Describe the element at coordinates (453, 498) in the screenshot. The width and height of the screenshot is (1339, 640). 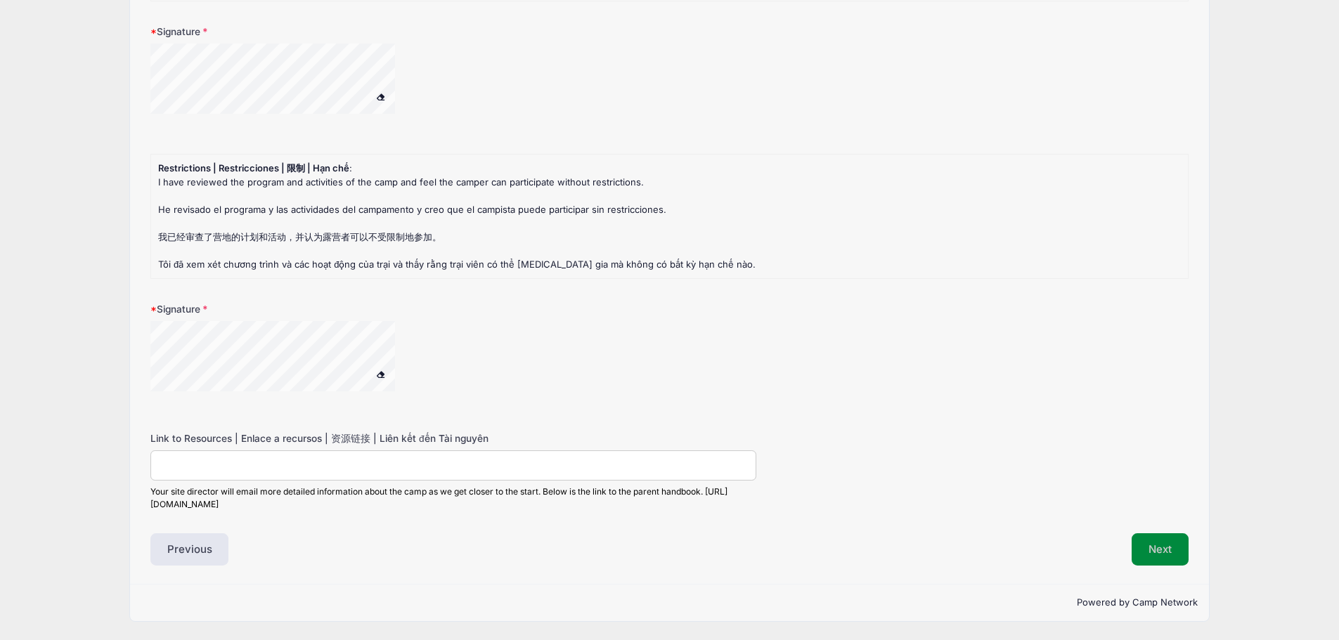
I see `div: Your site director will email more detailed information about the camp as we get closer to the st...` at that location.